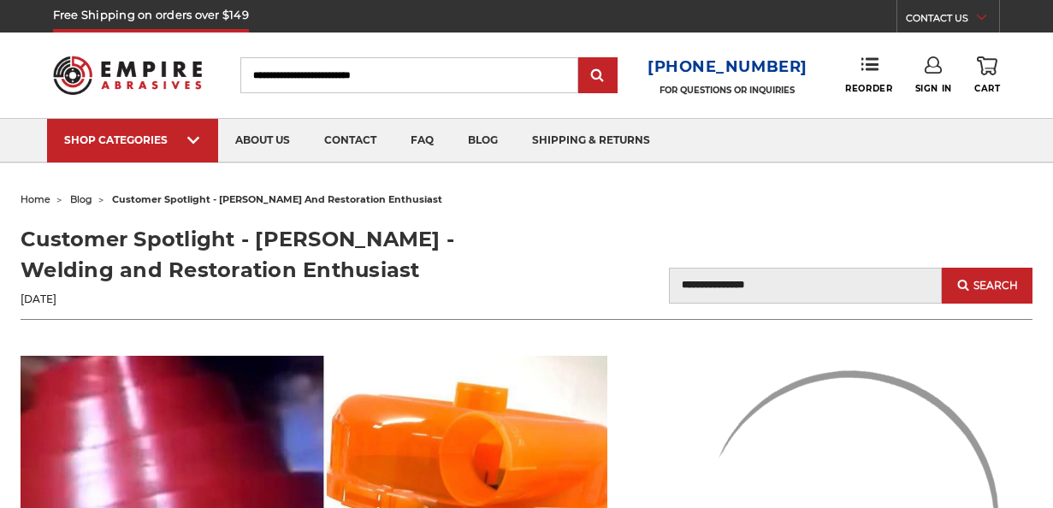 The height and width of the screenshot is (508, 1053). Describe the element at coordinates (35, 199) in the screenshot. I see `span: home` at that location.